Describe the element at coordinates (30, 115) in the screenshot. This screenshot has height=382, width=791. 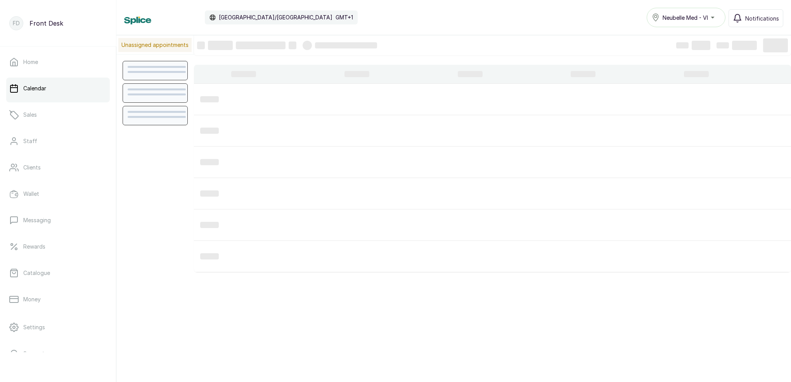
I see `p: Sales` at that location.